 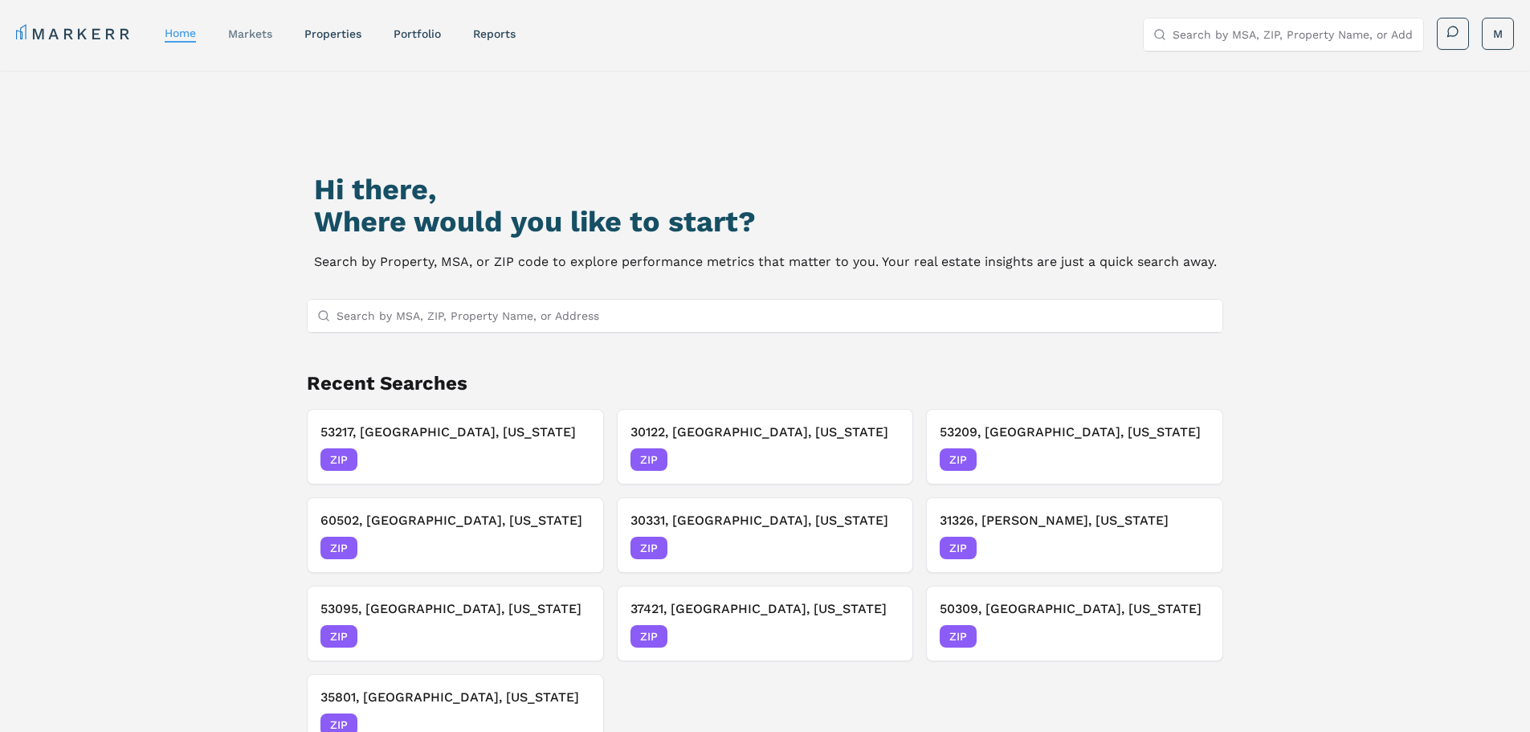 What do you see at coordinates (74, 34) in the screenshot?
I see `a: MARKERR` at bounding box center [74, 34].